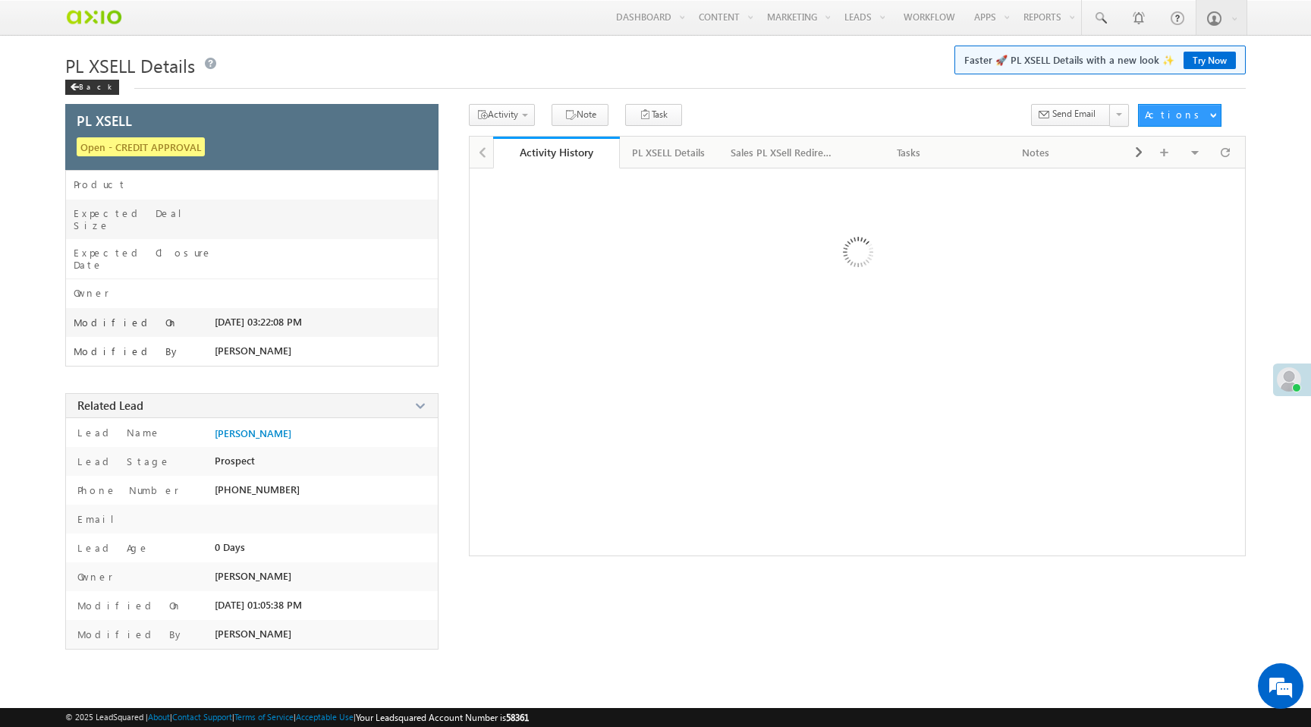 This screenshot has width=1311, height=727. Describe the element at coordinates (782, 152) in the screenshot. I see `li: Sales PL XSell Redirection` at that location.